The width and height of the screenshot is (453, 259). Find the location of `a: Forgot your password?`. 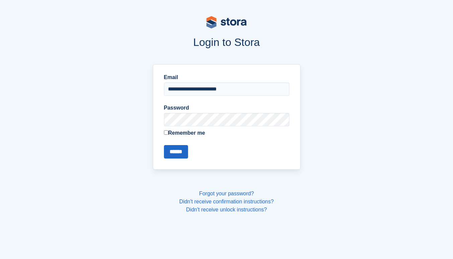

a: Forgot your password? is located at coordinates (227, 193).